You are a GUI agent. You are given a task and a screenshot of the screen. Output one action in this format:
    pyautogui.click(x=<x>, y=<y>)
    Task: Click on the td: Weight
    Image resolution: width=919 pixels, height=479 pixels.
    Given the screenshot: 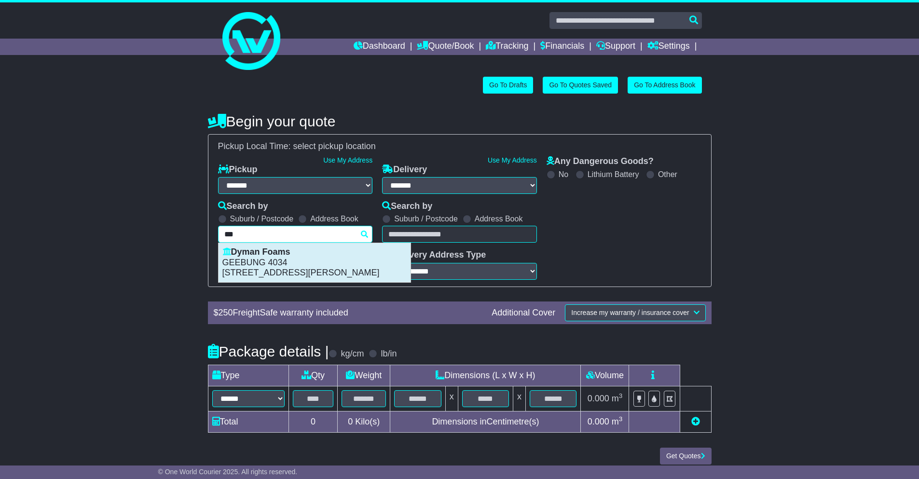 What is the action you would take?
    pyautogui.click(x=364, y=375)
    